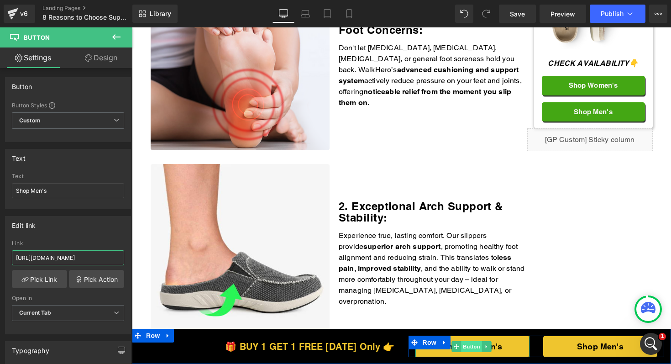 Image resolution: width=671 pixels, height=364 pixels. Describe the element at coordinates (562, 14) in the screenshot. I see `a: Preview` at that location.